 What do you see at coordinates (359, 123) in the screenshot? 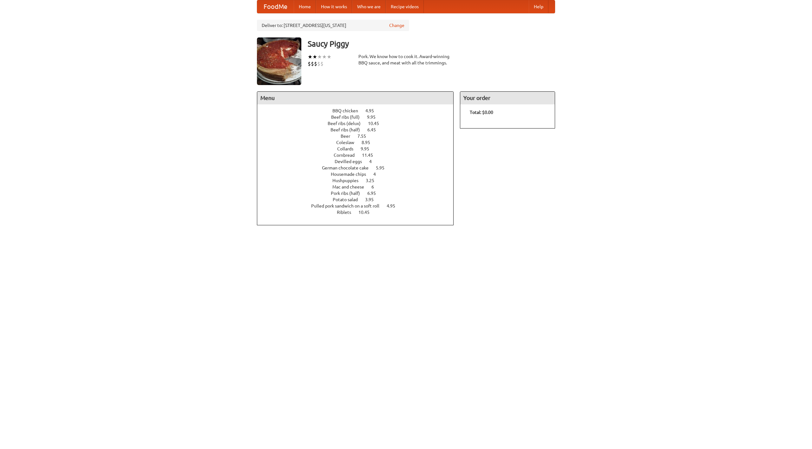
I see `a: Beef ribs (delux) 10.45` at bounding box center [359, 123].